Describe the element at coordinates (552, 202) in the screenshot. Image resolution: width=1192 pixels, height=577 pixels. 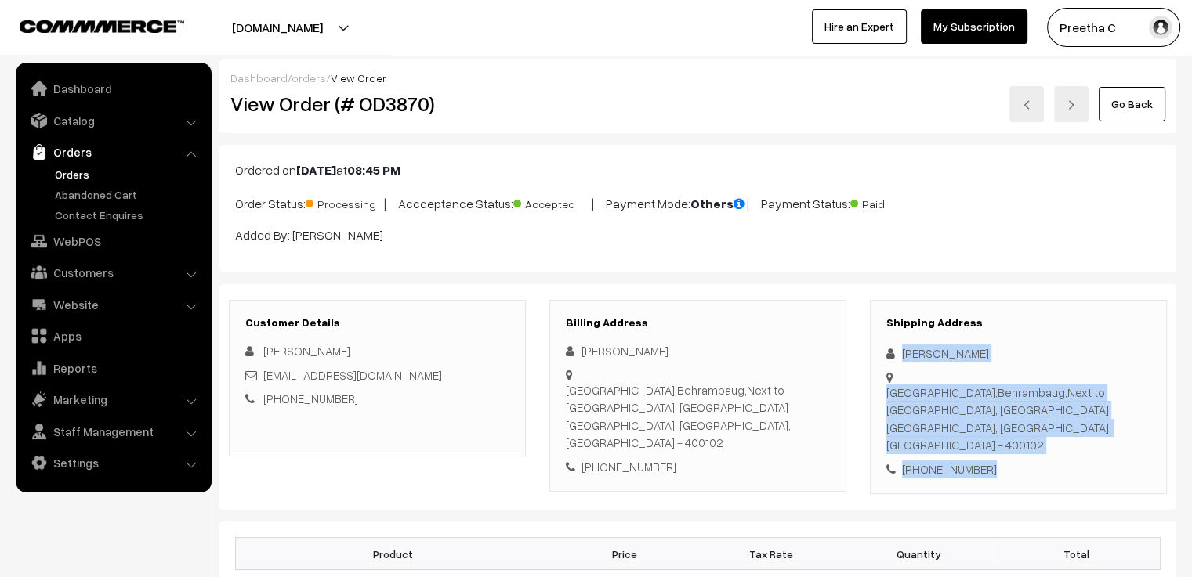
I see `span: Accepted` at that location.